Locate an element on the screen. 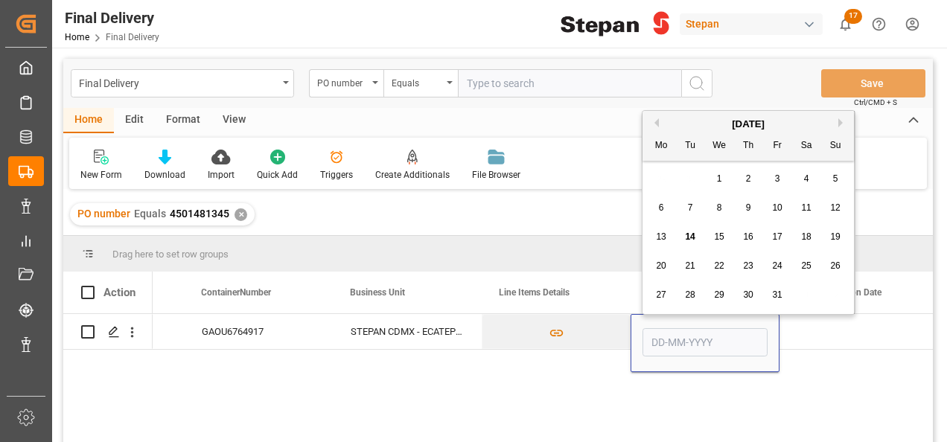 This screenshot has width=947, height=442. div: Mo is located at coordinates (661, 146).